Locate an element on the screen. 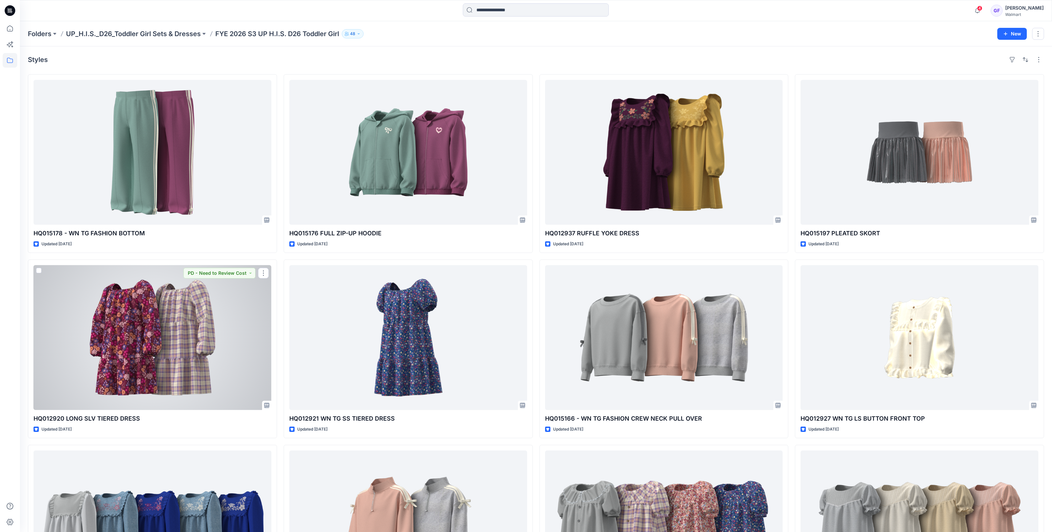 The image size is (1052, 532). div: Walmart is located at coordinates (1024, 14).